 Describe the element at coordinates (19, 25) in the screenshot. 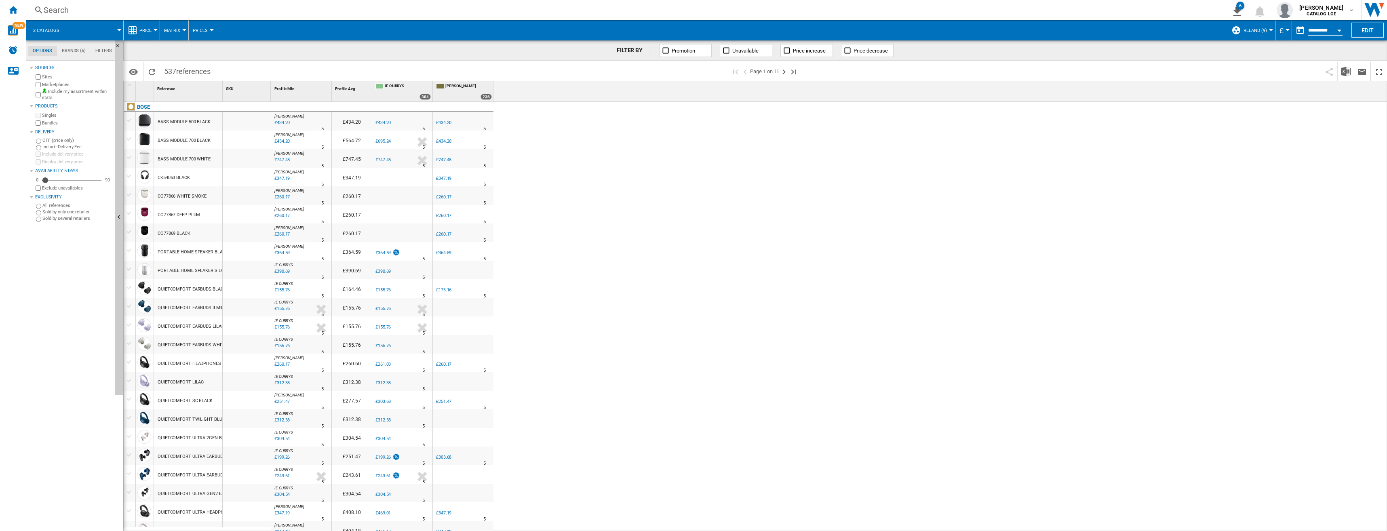

I see `span: NEW` at that location.